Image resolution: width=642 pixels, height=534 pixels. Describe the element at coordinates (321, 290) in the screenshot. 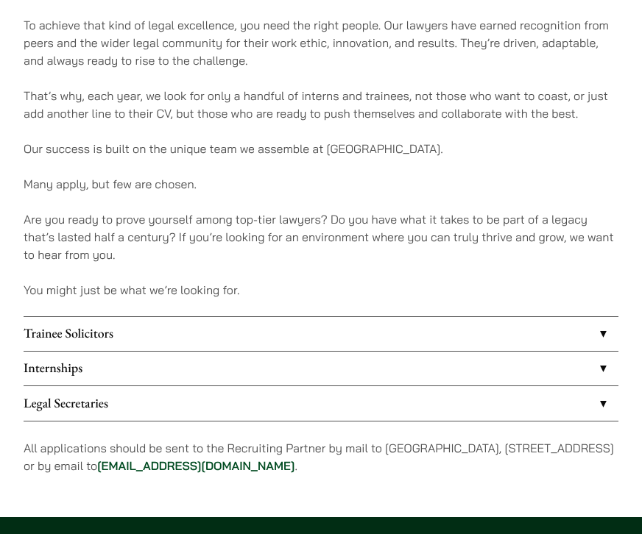

I see `p: You might just be what we’re looking for.` at that location.